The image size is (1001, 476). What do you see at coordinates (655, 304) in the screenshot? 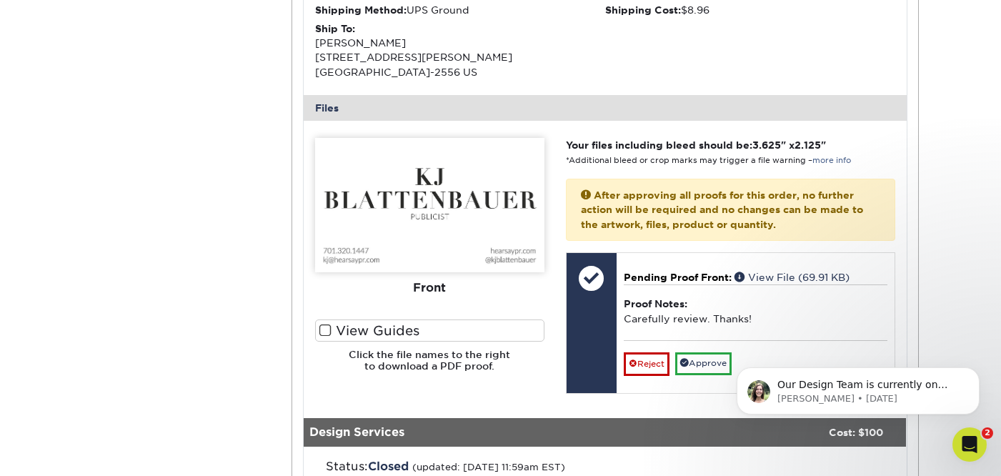
I see `strong: Proof Notes:` at bounding box center [655, 304].